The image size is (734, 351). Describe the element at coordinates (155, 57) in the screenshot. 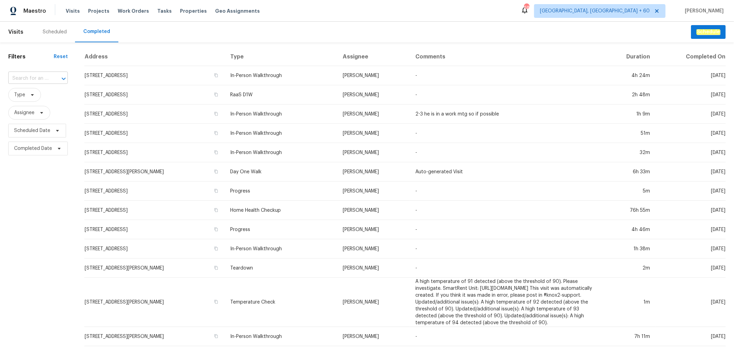

I see `th: Address` at that location.